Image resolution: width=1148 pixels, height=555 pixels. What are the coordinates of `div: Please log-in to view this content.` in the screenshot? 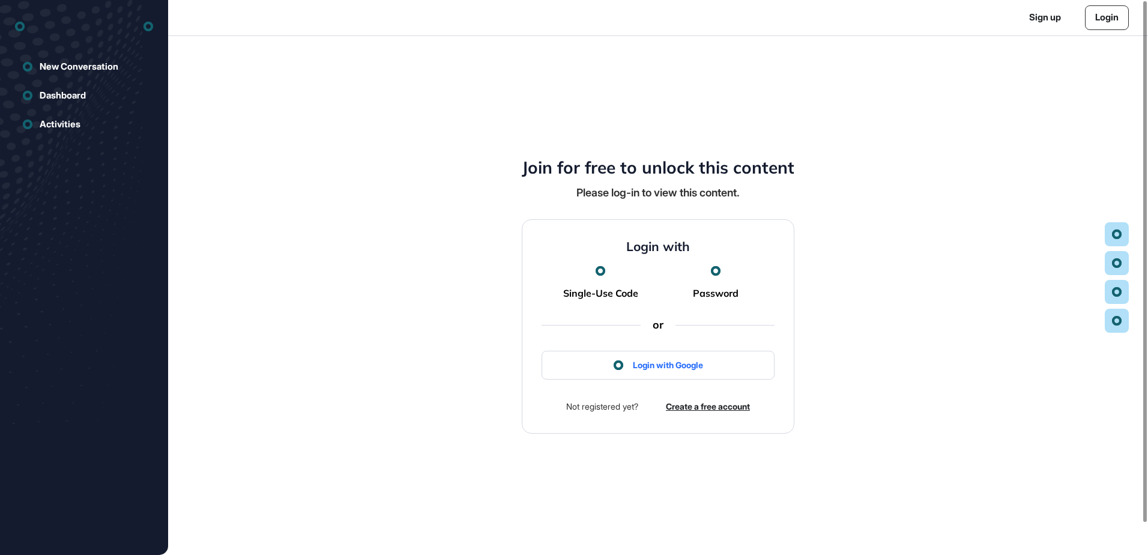 It's located at (658, 192).